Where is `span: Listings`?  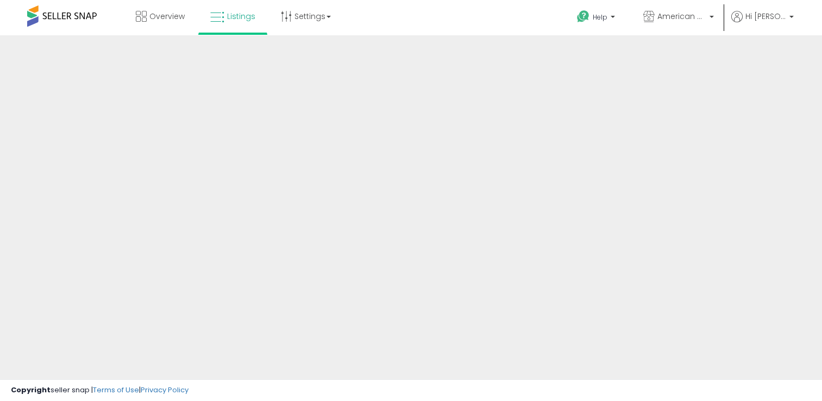
span: Listings is located at coordinates (241, 16).